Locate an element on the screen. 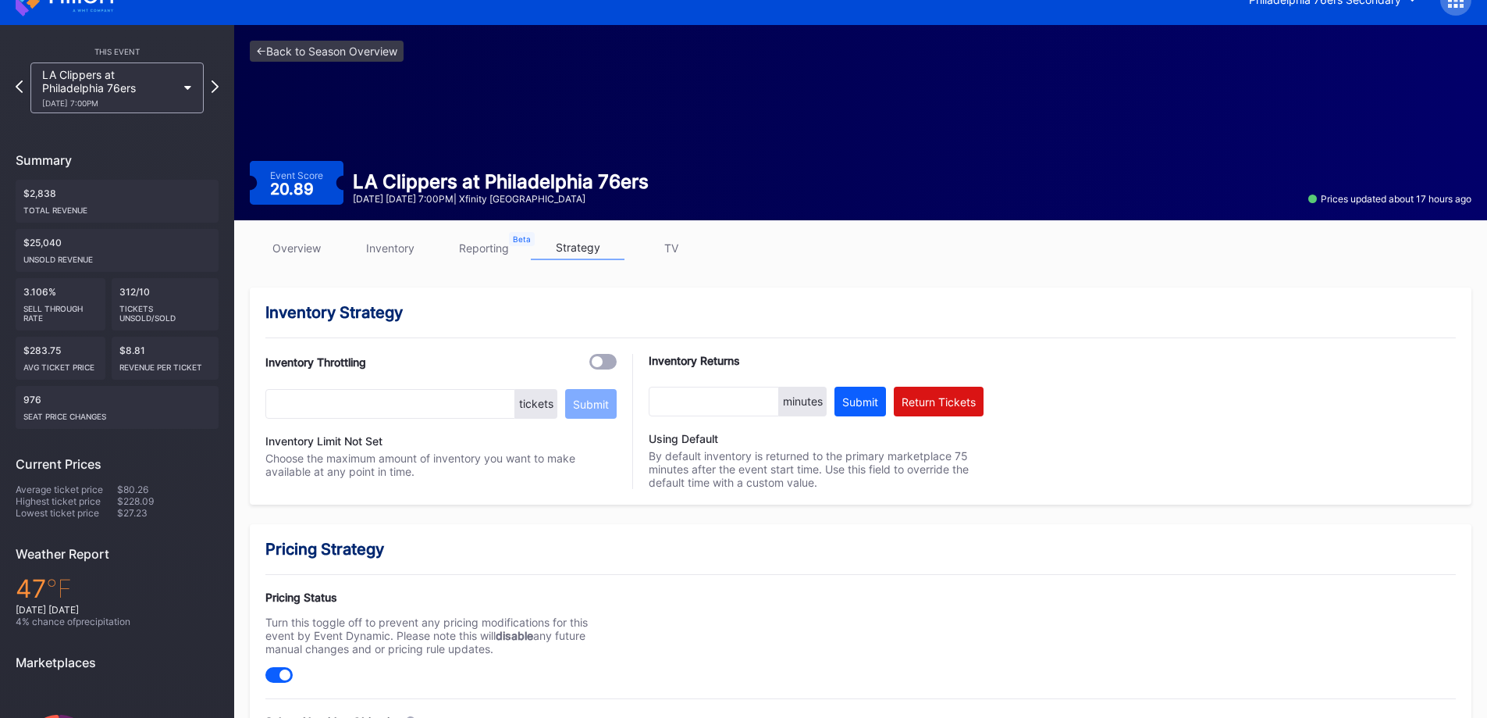 The width and height of the screenshot is (1487, 718). div: Revenue per ticket is located at coordinates (166, 364).